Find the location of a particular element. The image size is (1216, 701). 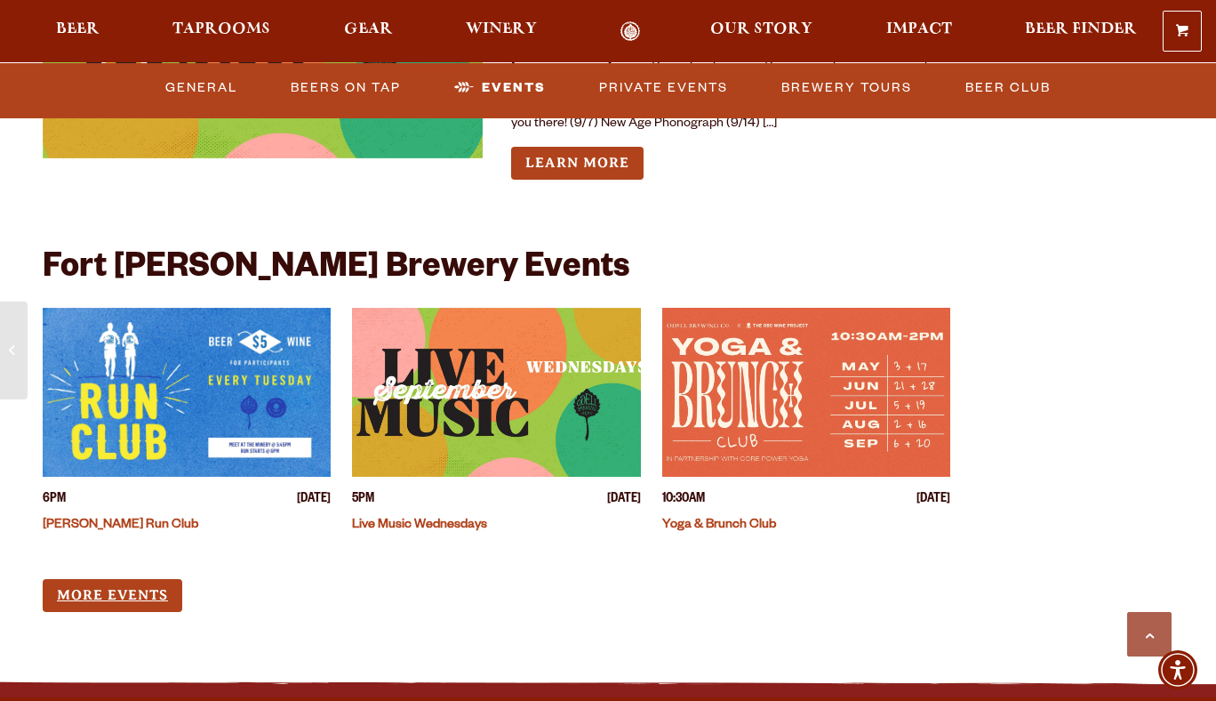

a: Yoga & Brunch Club is located at coordinates (719, 525).